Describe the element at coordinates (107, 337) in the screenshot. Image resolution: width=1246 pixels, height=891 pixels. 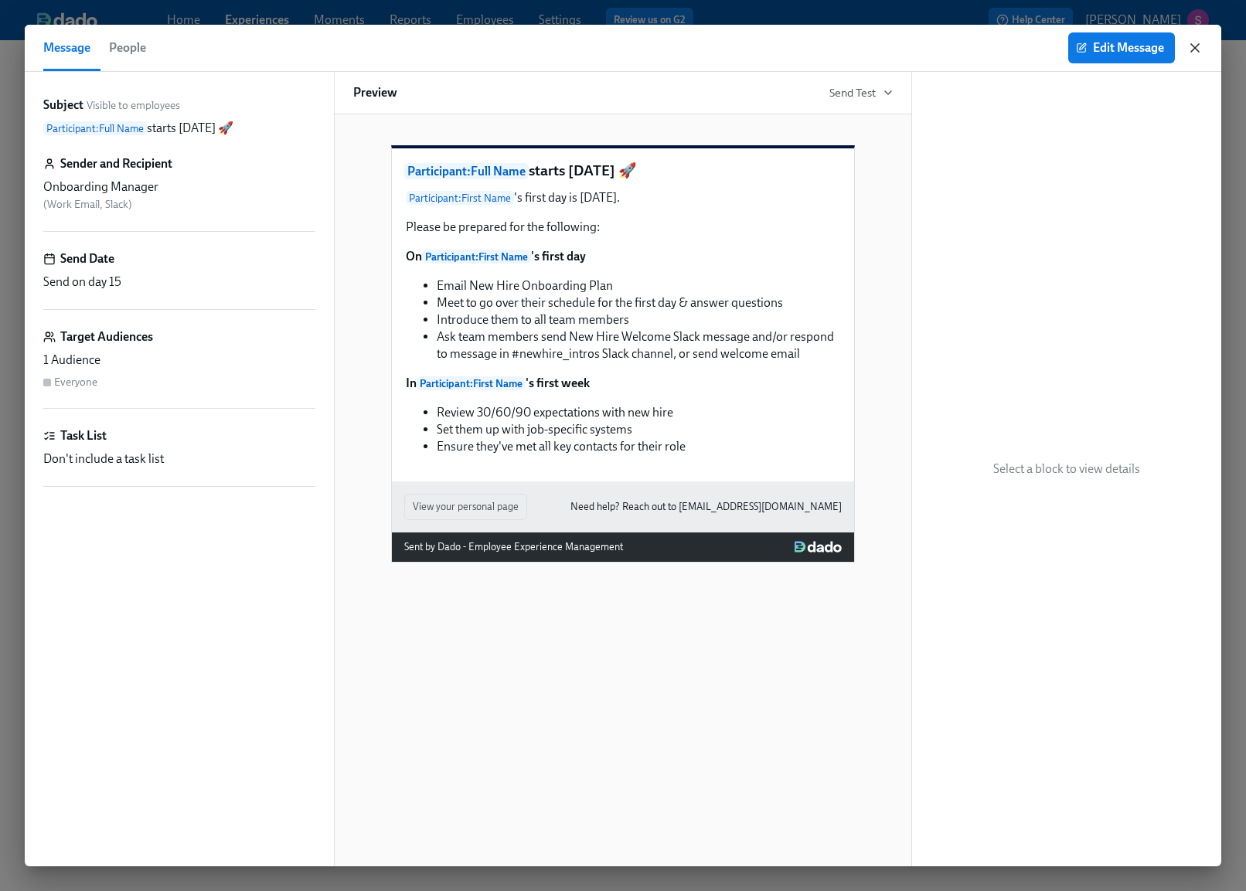
I see `h6: Target Audiences` at that location.